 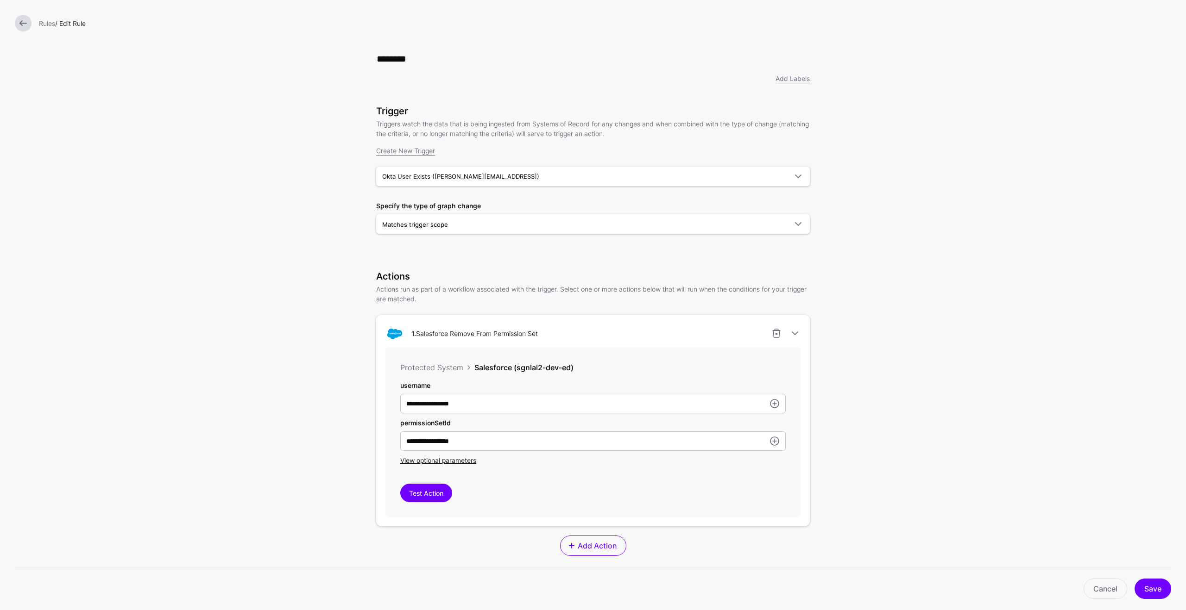 I want to click on div: Salesforce Remove From Permission Set, so click(x=474, y=334).